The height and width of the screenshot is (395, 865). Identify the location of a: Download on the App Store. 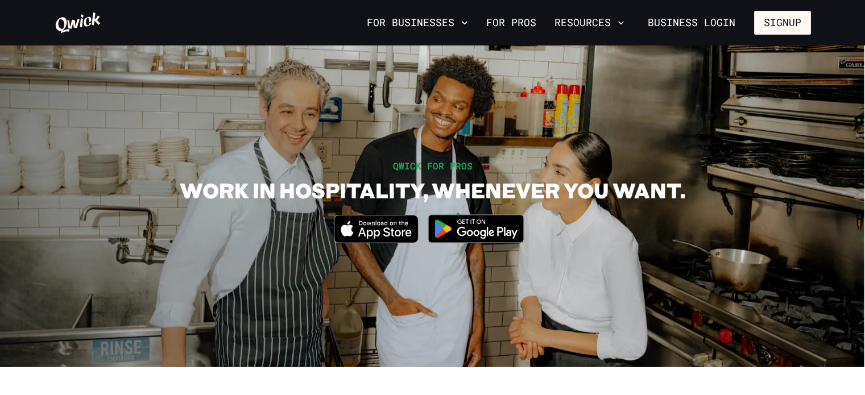
(376, 239).